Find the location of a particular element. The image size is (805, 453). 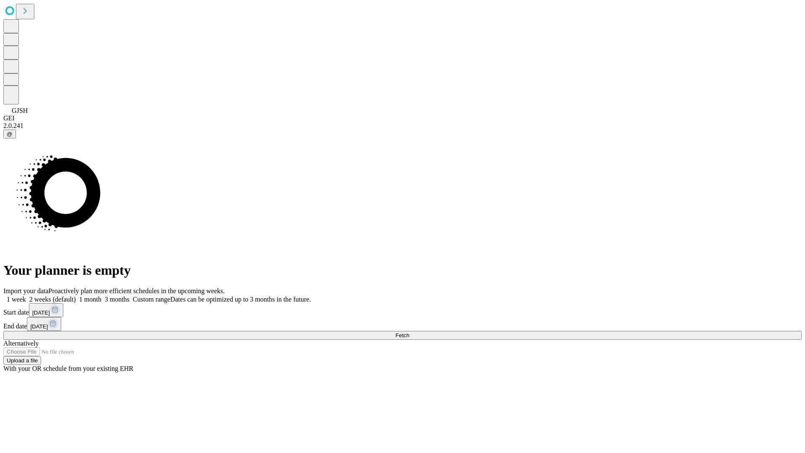

span: Dates can be optimized up to 3 months in the future. is located at coordinates (240, 299).